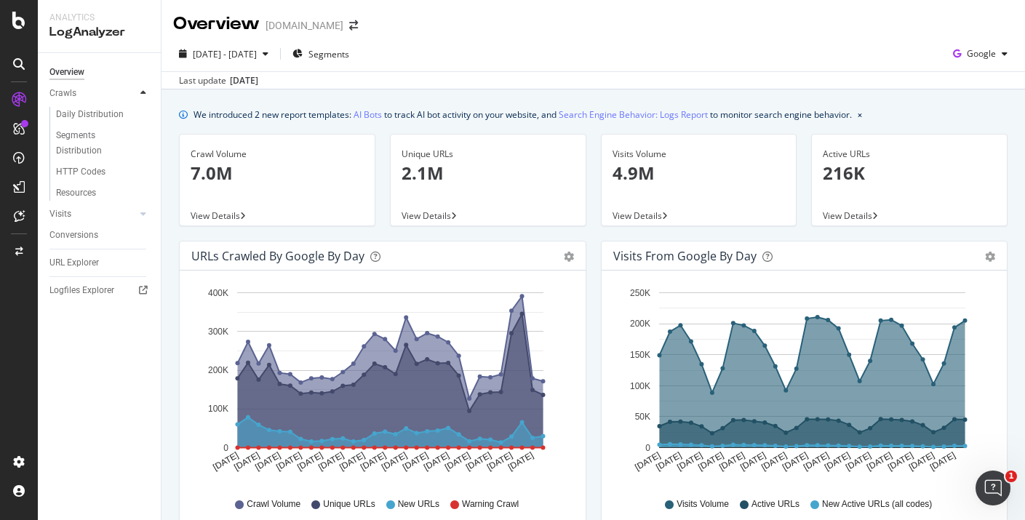  What do you see at coordinates (639, 293) in the screenshot?
I see `text: 250K` at bounding box center [639, 293].